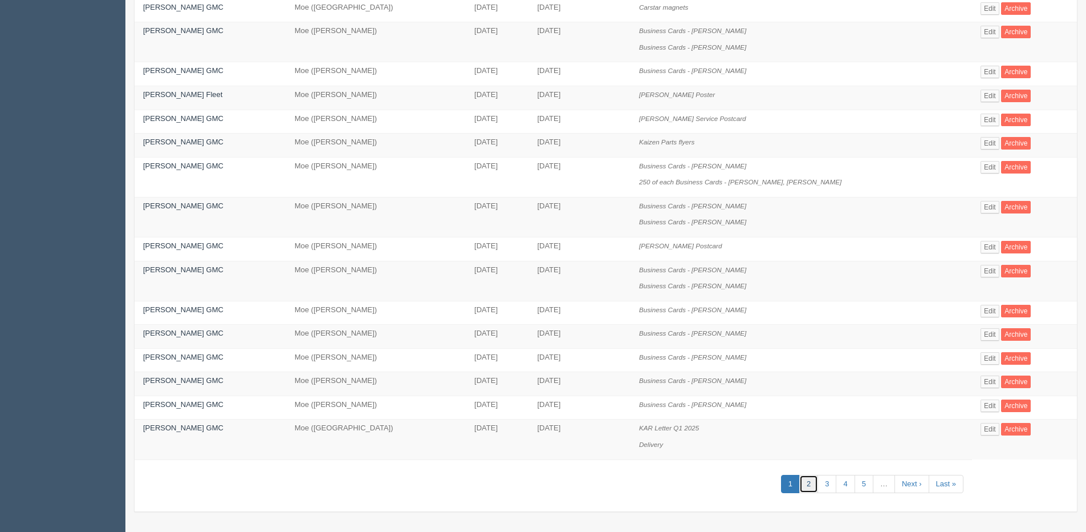 Image resolution: width=1086 pixels, height=532 pixels. Describe the element at coordinates (790, 484) in the screenshot. I see `a: 1` at that location.